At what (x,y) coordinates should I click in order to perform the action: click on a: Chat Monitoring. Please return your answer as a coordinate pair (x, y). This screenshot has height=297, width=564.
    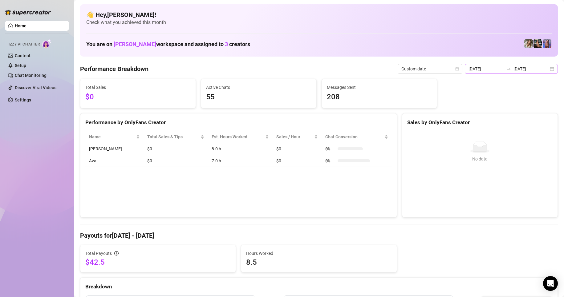
    Looking at the image, I should click on (30, 75).